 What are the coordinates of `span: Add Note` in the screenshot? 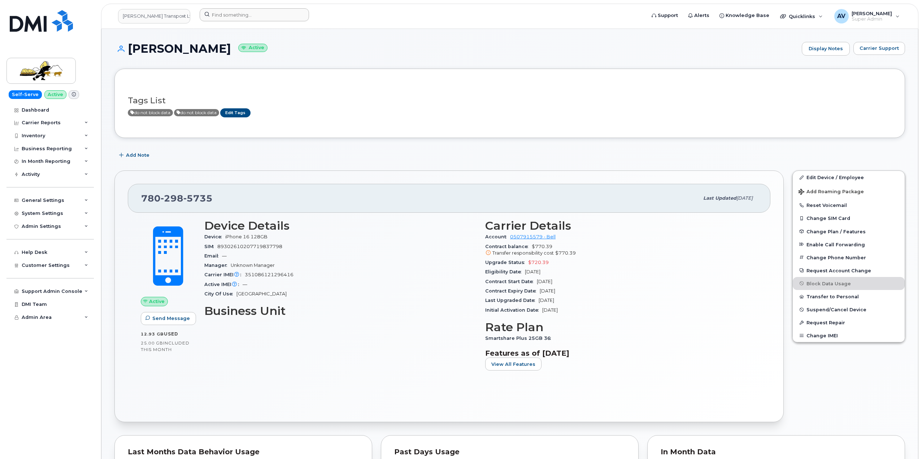 It's located at (138, 155).